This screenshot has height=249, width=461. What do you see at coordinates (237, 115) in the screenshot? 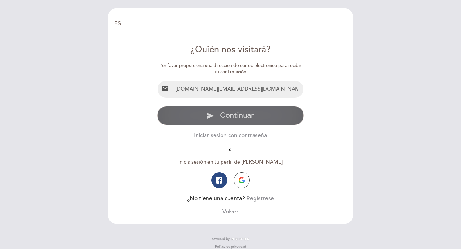
I see `span: Continuar` at bounding box center [237, 115].